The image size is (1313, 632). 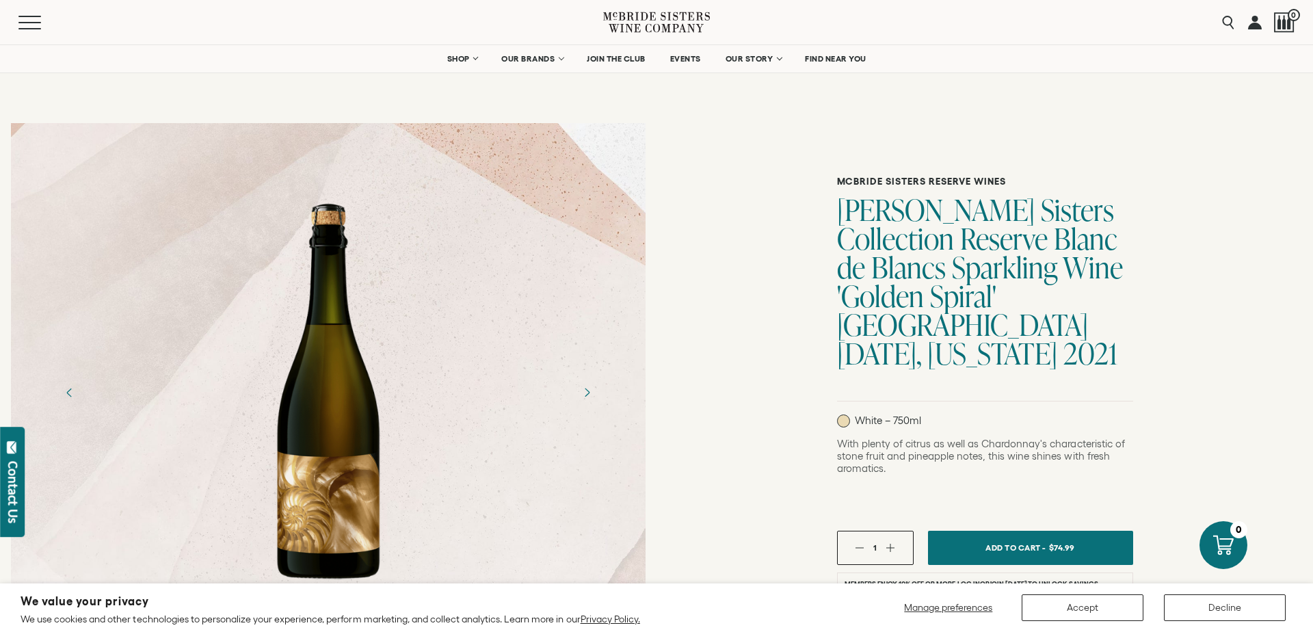 I want to click on a: Log in, so click(x=968, y=584).